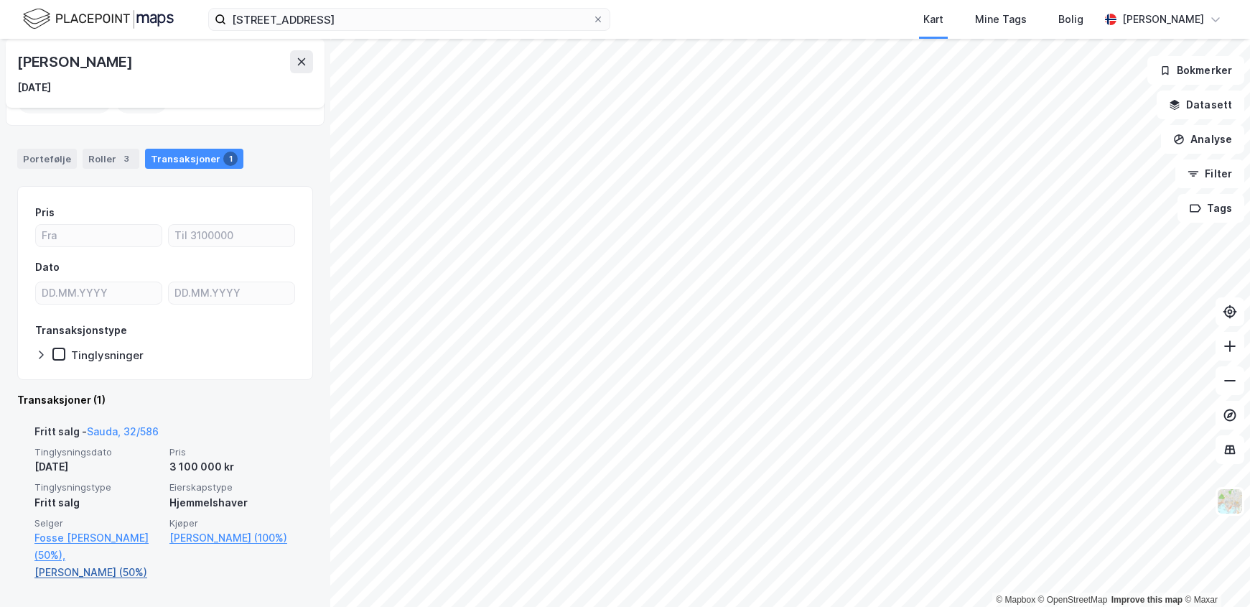 The width and height of the screenshot is (1250, 607). I want to click on span: Selger, so click(98, 523).